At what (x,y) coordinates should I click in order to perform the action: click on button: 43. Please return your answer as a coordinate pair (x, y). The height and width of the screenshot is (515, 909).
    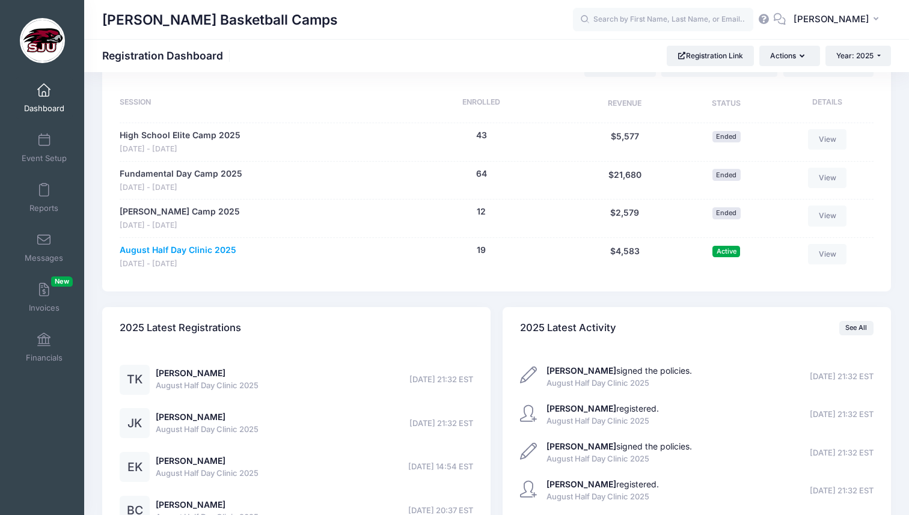
    Looking at the image, I should click on (482, 135).